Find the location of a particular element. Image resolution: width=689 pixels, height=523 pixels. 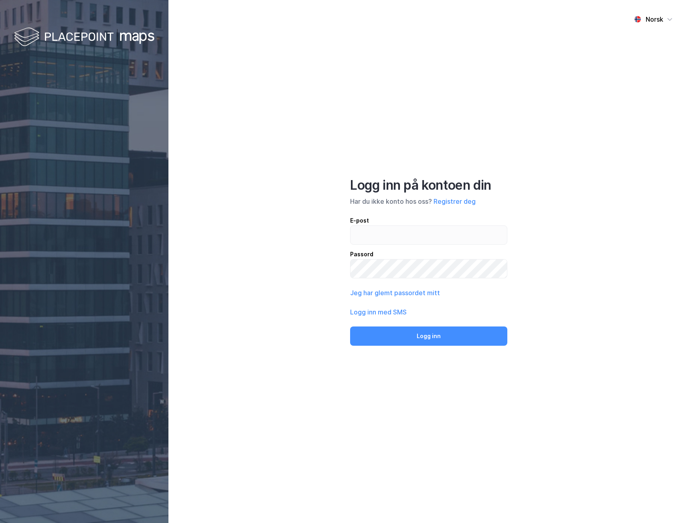

div: Norsk is located at coordinates (654, 19).